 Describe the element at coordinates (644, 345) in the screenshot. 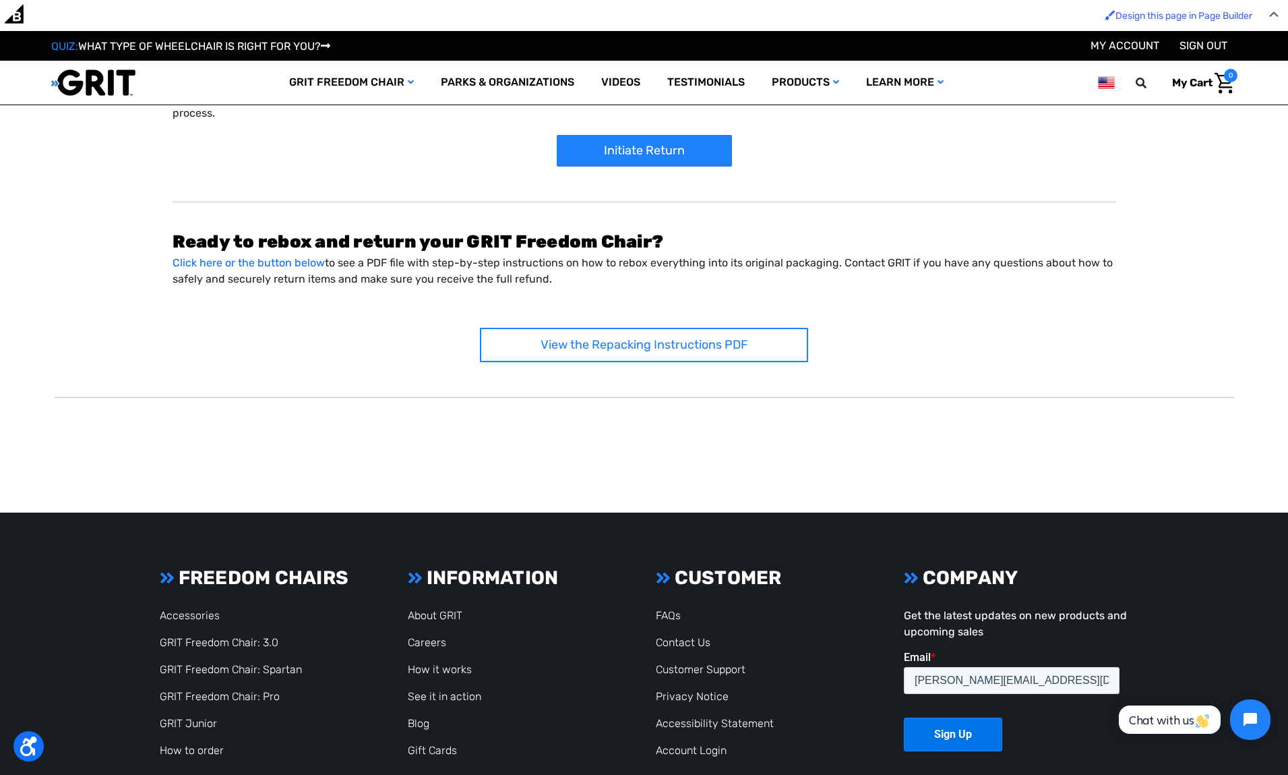

I see `a: View the Repacking Instructions PDF` at that location.